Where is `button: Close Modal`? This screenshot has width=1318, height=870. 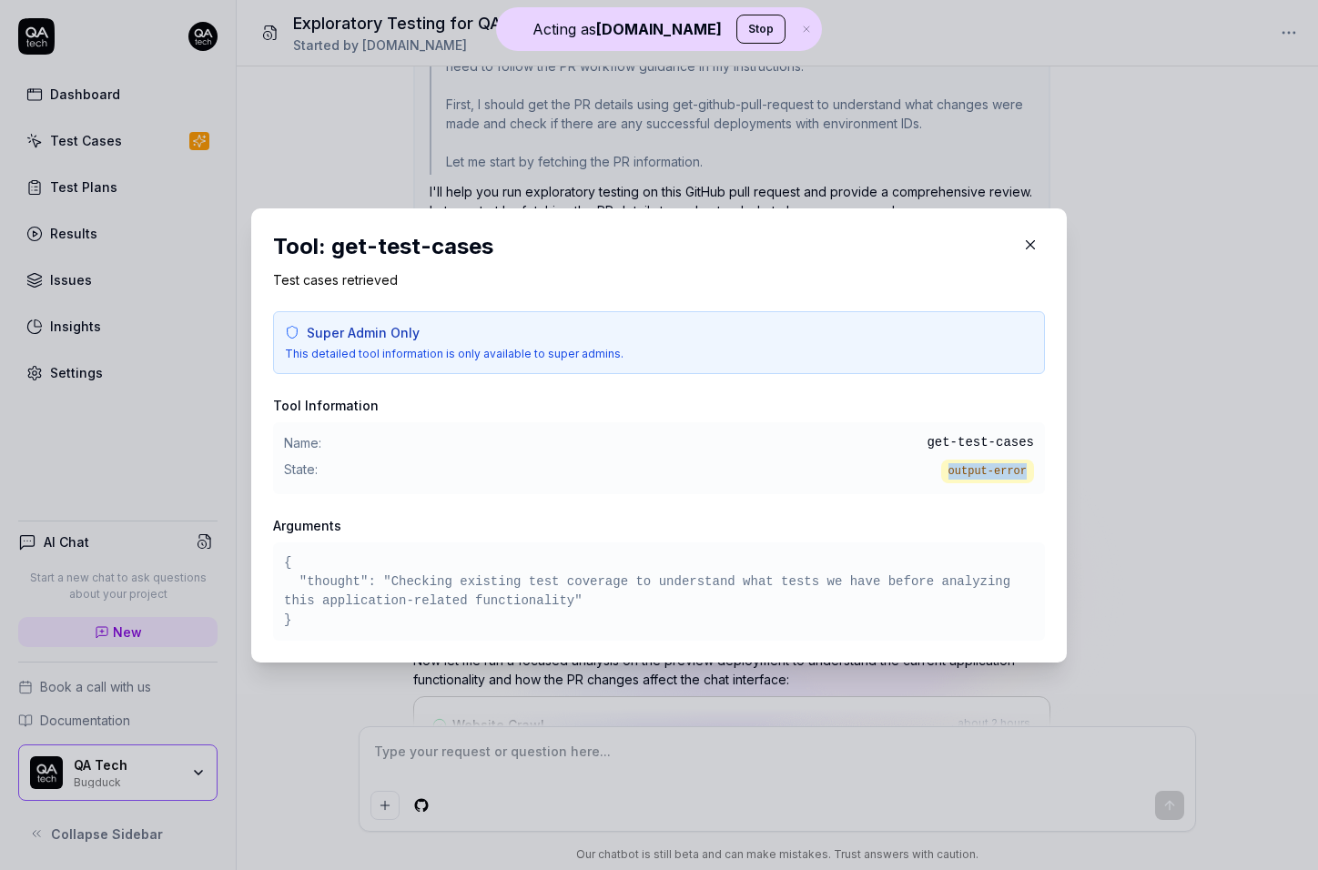
button: Close Modal is located at coordinates (1031, 245).